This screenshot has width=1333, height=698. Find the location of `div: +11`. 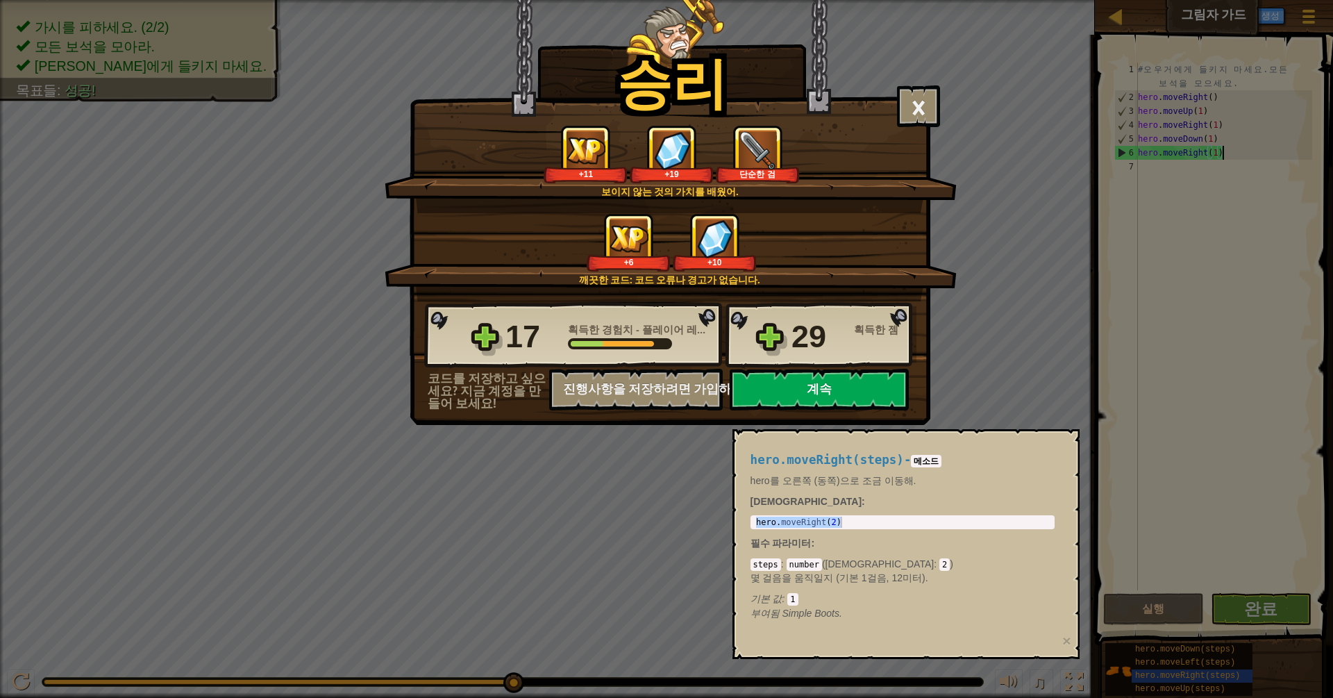

div: +11 is located at coordinates (585, 174).